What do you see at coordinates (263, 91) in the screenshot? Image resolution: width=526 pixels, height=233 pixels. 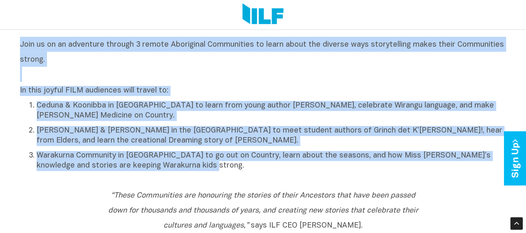 I see `p: In this joyful FILM audiences will travel to:` at bounding box center [263, 91].